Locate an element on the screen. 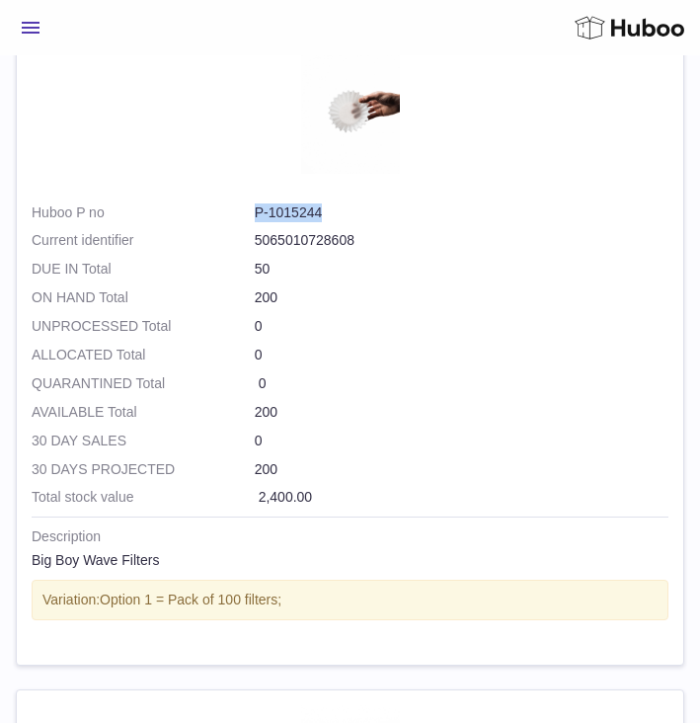 This screenshot has width=700, height=723. div: Variation: is located at coordinates (350, 600).